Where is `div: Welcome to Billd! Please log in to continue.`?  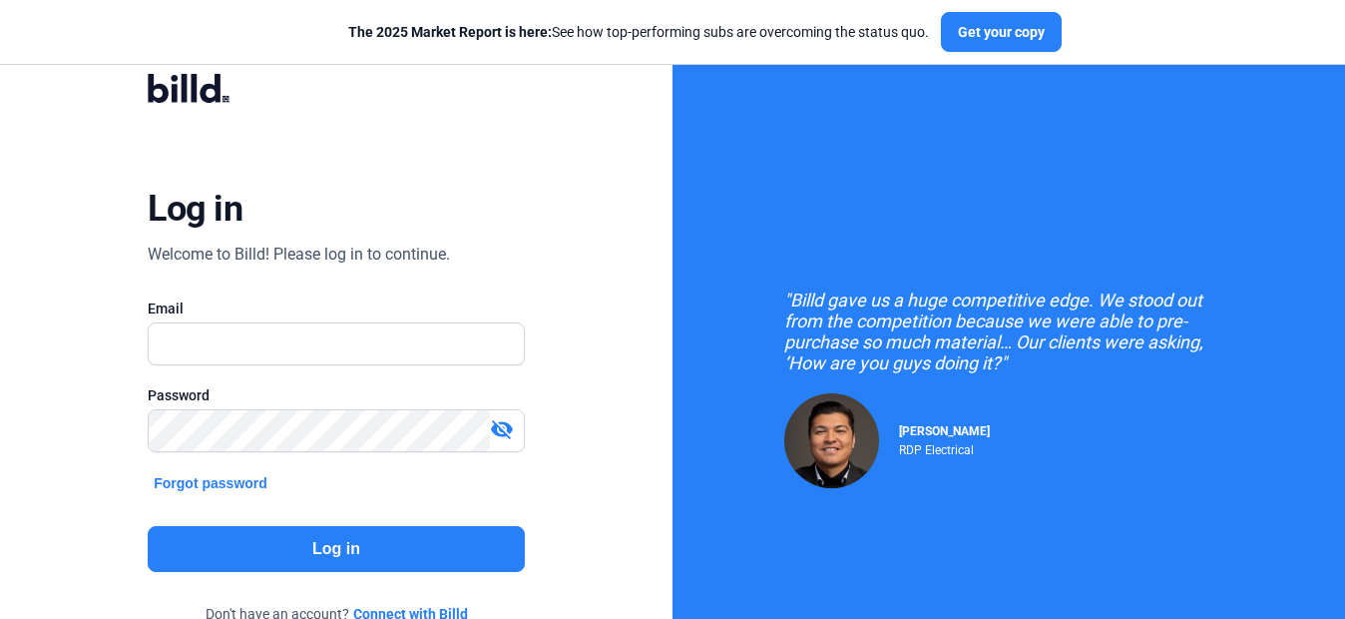
div: Welcome to Billd! Please log in to continue. is located at coordinates (298, 254).